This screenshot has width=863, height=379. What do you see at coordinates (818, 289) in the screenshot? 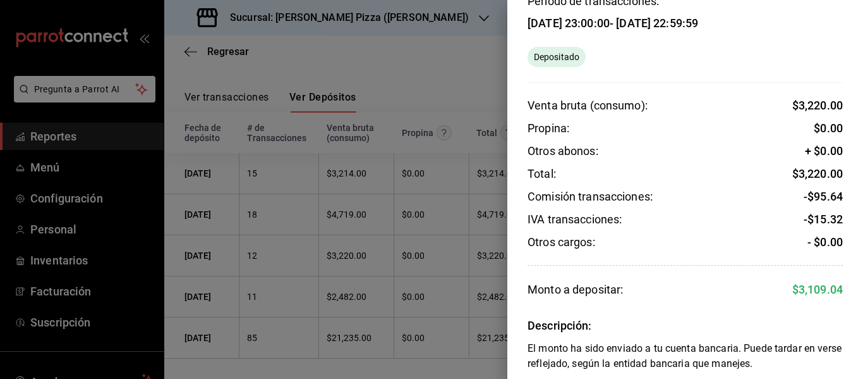
I see `span: $ 3,109.04` at bounding box center [818, 289].